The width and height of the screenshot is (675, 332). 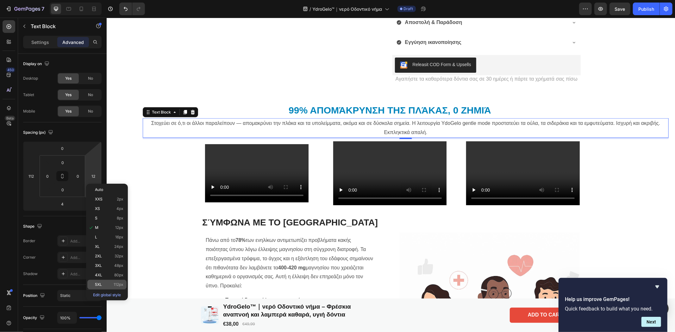 I want to click on span: 48px, so click(x=119, y=266).